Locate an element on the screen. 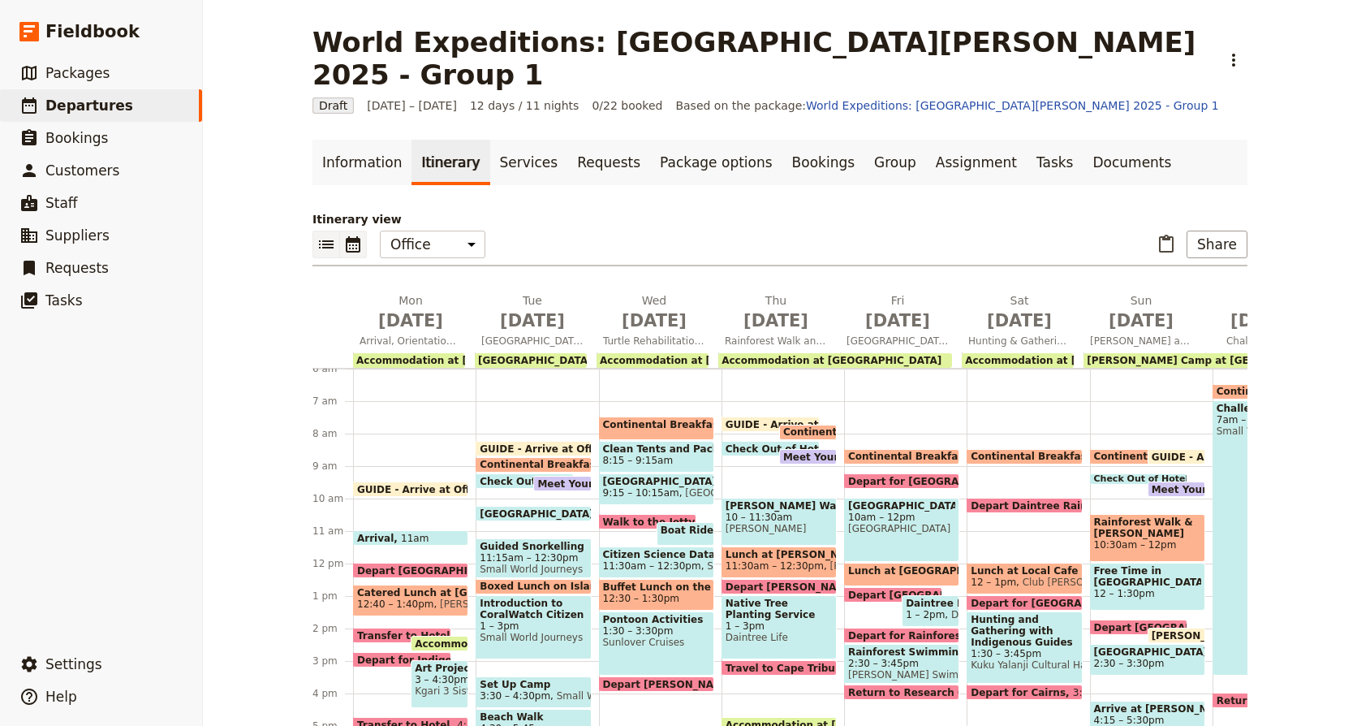  span: Introduction to CoralWatch Citizen Science Project and Data Collection is located at coordinates (533, 609).